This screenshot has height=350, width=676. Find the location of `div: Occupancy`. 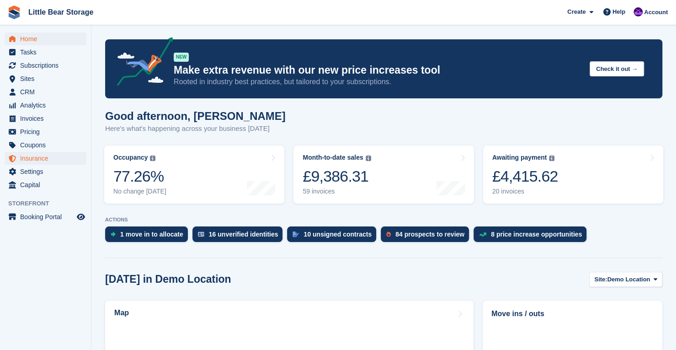

div: Occupancy is located at coordinates (130, 157).